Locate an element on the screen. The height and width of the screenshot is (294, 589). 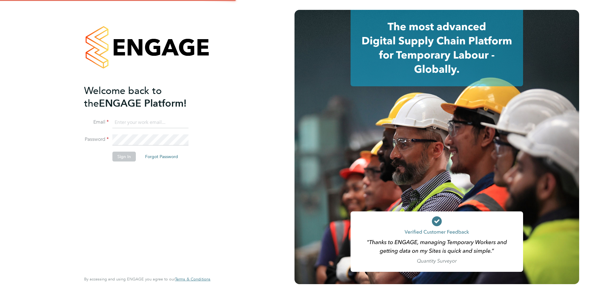
a: Terms & Conditions is located at coordinates (193, 279).